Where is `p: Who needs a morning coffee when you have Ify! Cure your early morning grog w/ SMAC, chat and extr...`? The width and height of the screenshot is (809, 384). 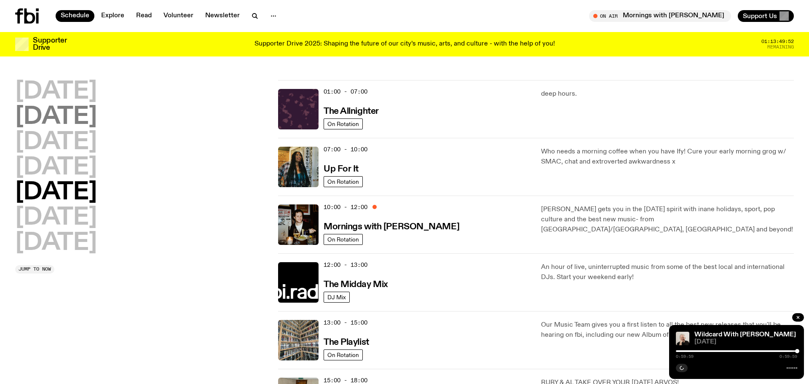 p: Who needs a morning coffee when you have Ify! Cure your early morning grog w/ SMAC, chat and extr... is located at coordinates (668, 157).